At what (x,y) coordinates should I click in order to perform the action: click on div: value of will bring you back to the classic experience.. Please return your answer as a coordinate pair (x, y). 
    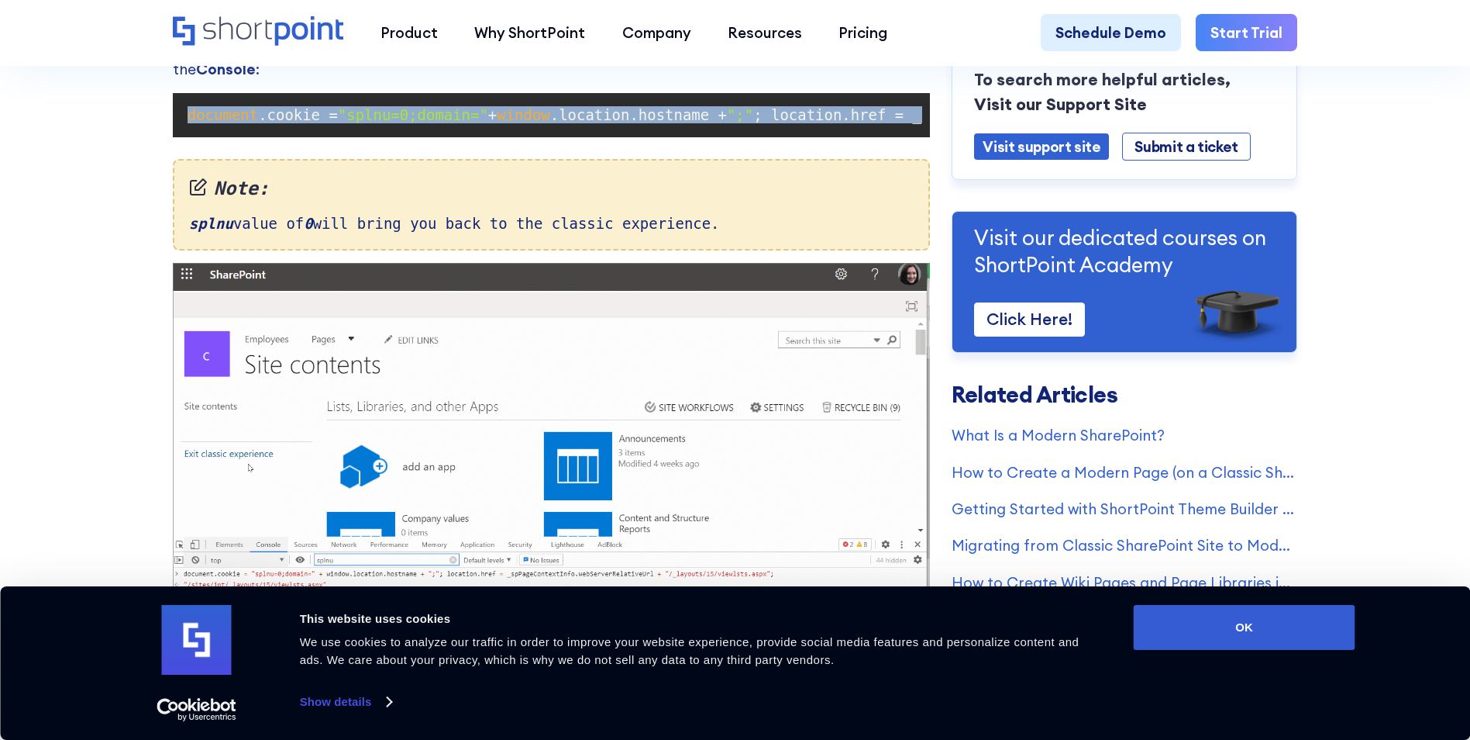
    Looking at the image, I should click on (551, 205).